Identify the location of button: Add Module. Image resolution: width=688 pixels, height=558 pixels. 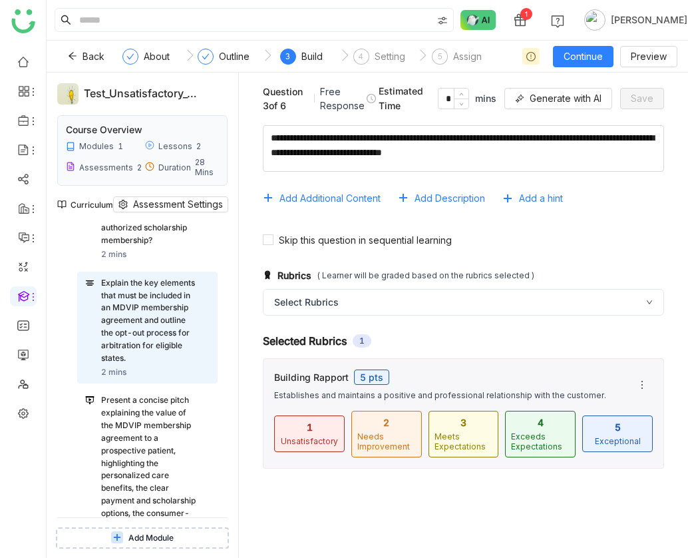
(142, 538).